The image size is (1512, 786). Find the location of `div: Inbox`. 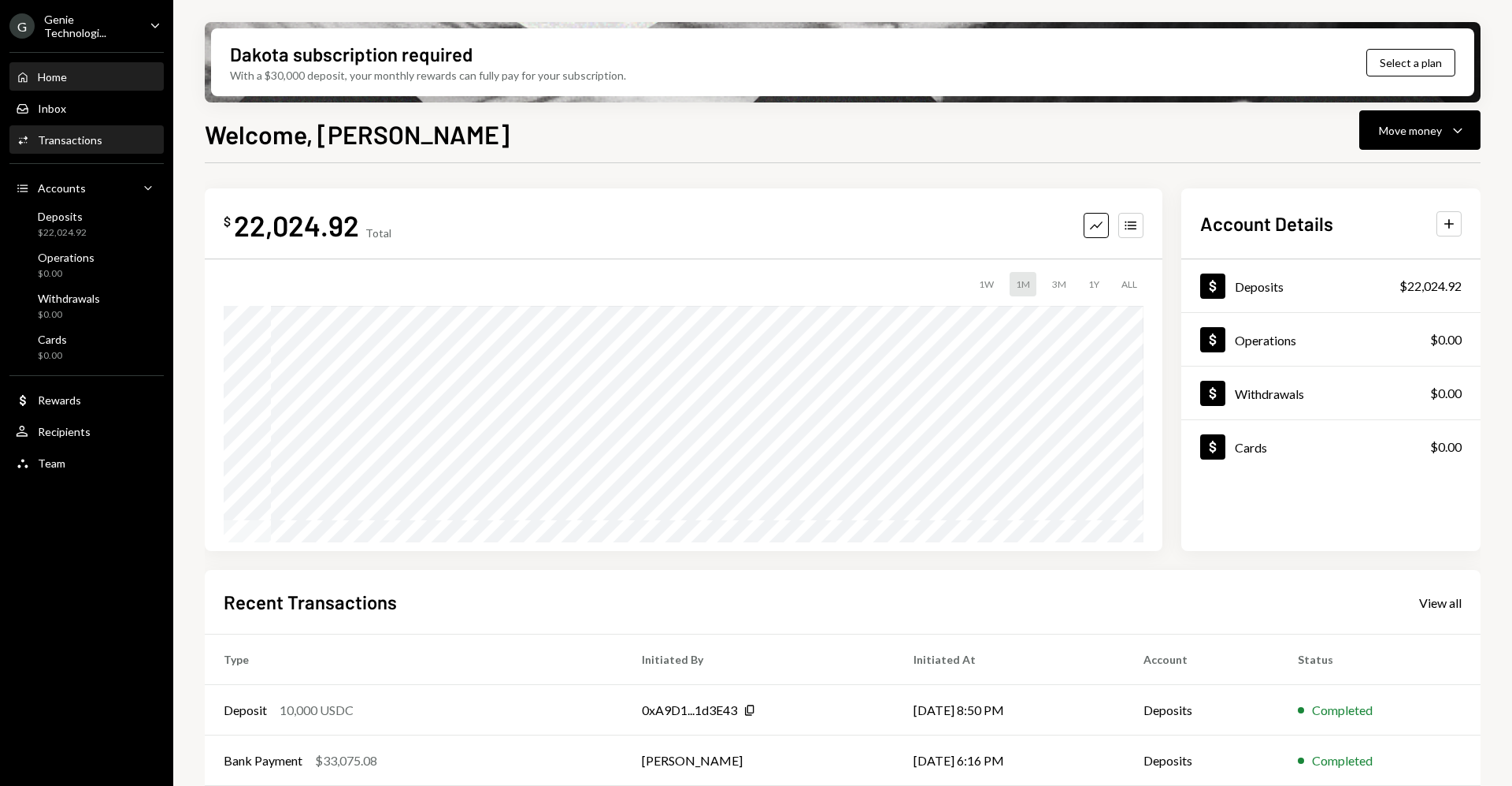

div: Inbox is located at coordinates (52, 108).